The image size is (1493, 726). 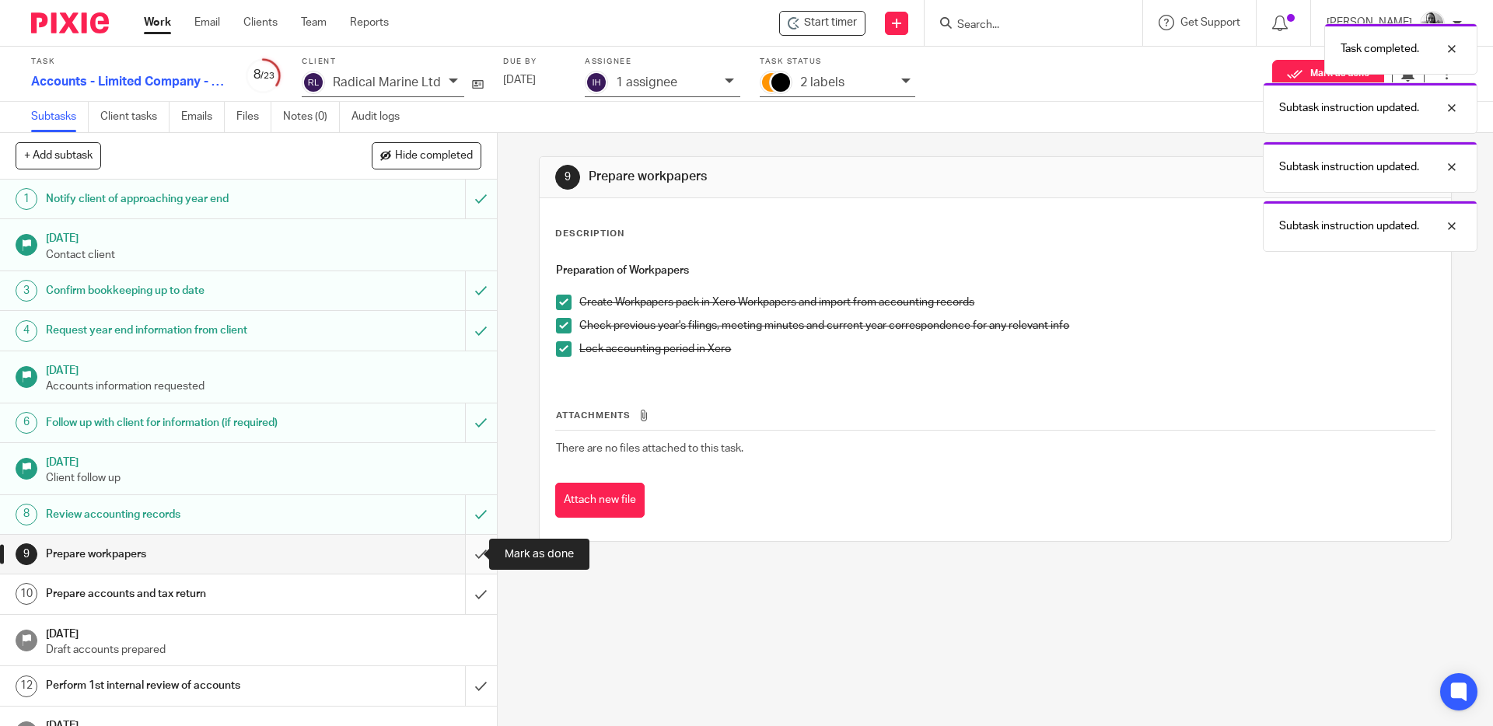 I want to click on div: Radical Marine Ltd - Accounts - Limited Company - 2025, so click(x=822, y=23).